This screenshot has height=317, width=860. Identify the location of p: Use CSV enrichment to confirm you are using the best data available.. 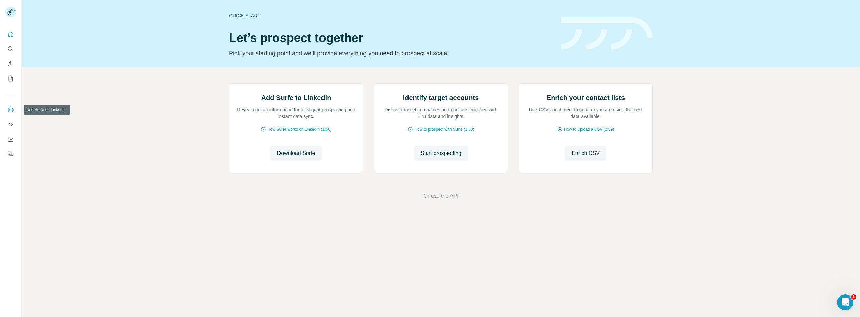
(585, 113).